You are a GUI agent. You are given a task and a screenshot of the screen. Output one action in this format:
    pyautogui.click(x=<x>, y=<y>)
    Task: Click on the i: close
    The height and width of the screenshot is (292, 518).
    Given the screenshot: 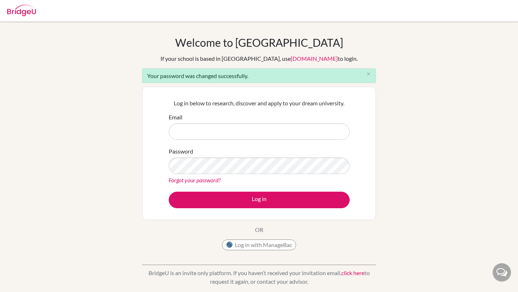 What is the action you would take?
    pyautogui.click(x=368, y=74)
    